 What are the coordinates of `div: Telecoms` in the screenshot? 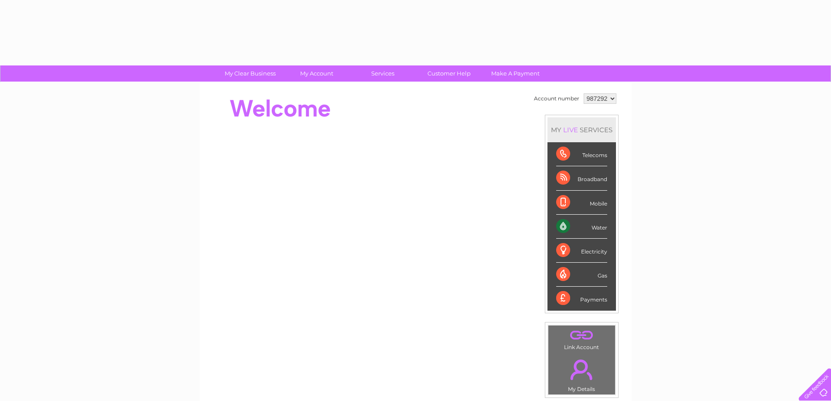 It's located at (581, 154).